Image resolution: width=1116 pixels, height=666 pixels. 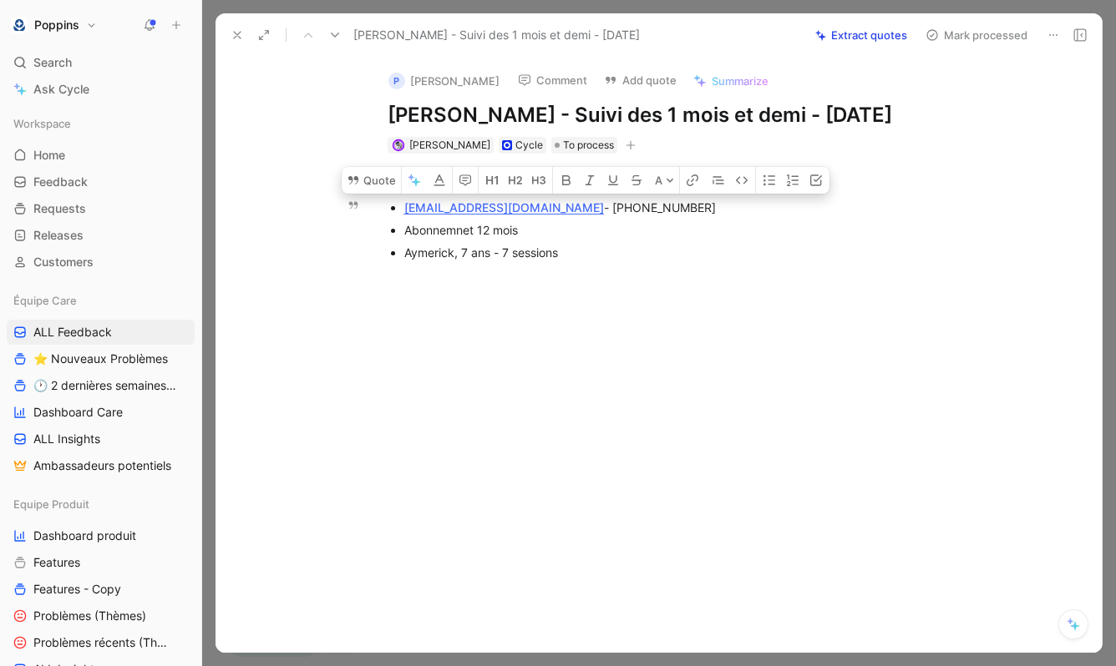 What do you see at coordinates (397, 144) in the screenshot?
I see `img: avatar` at bounding box center [397, 144].